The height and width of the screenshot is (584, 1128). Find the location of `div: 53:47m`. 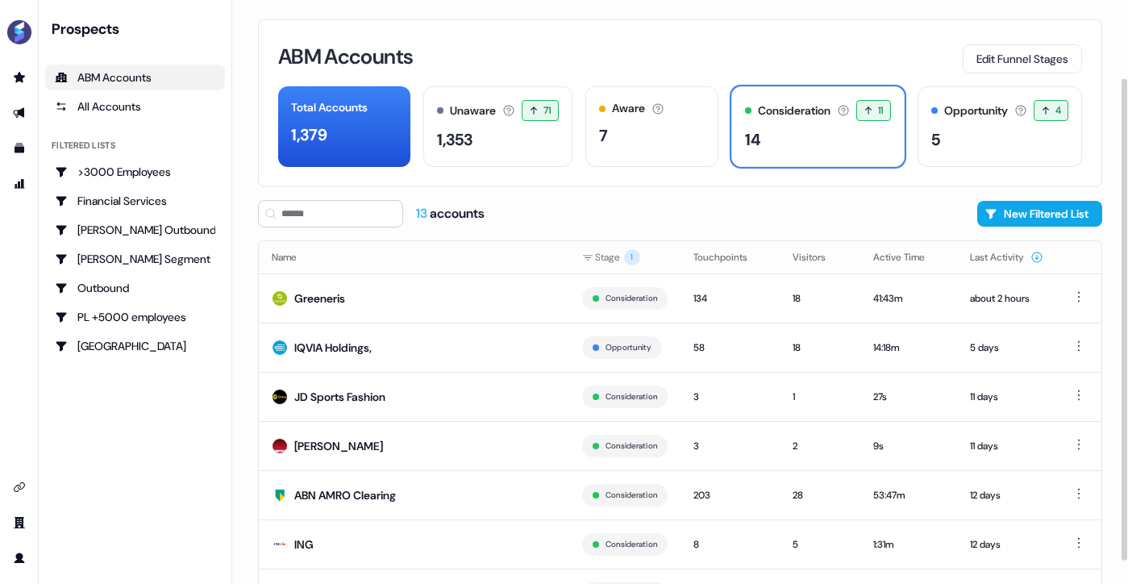

div: 53:47m is located at coordinates (908, 495).